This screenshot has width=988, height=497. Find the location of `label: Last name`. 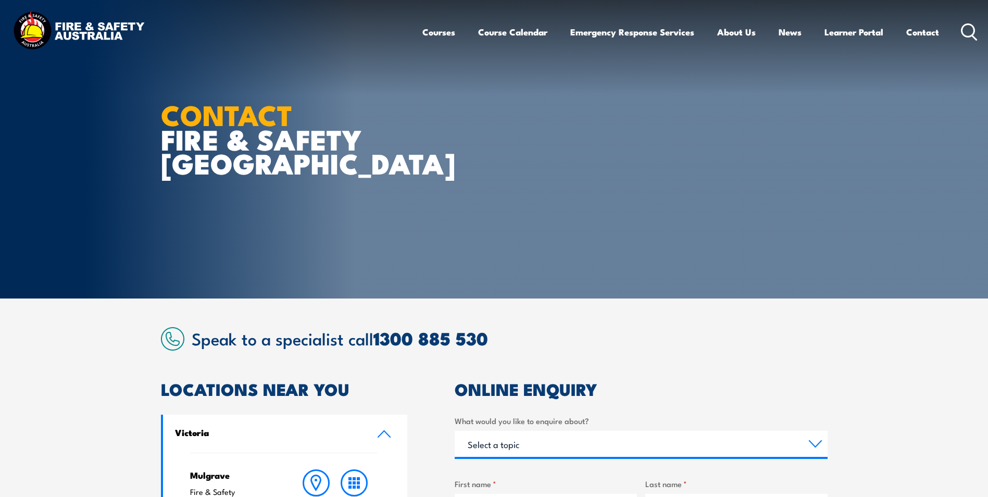

label: Last name is located at coordinates (737, 483).